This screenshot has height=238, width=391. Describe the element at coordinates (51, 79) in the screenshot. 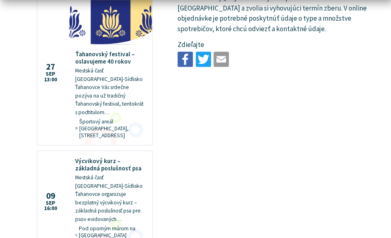

I see `span: 13:00` at that location.